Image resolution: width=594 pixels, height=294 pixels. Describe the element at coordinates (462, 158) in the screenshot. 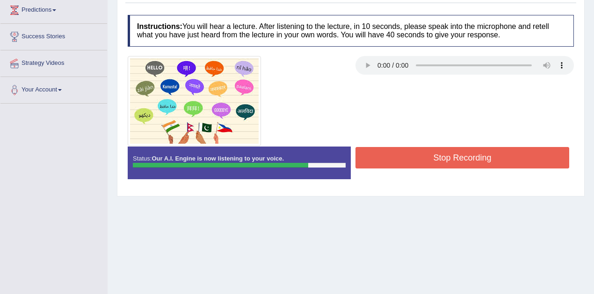

I see `button: Stop Recording` at that location.